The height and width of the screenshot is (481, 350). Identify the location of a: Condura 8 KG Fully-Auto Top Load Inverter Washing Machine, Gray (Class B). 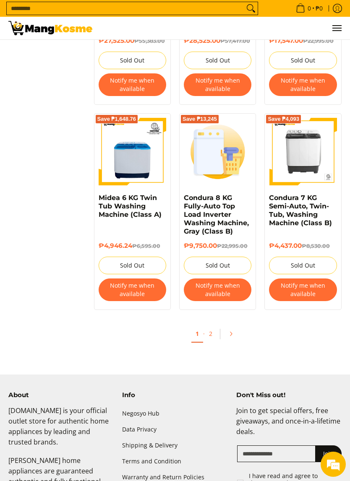
(216, 214).